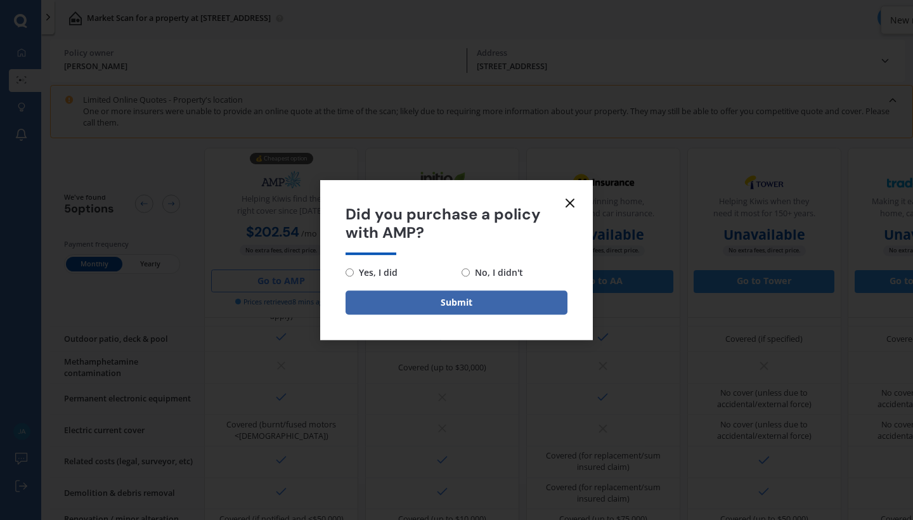 This screenshot has height=520, width=913. Describe the element at coordinates (497, 273) in the screenshot. I see `span: No, I didn't` at that location.